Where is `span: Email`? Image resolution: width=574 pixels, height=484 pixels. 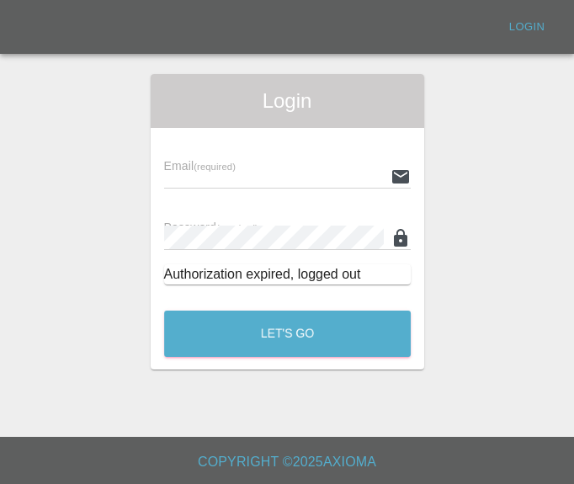
span: Email is located at coordinates (199, 166).